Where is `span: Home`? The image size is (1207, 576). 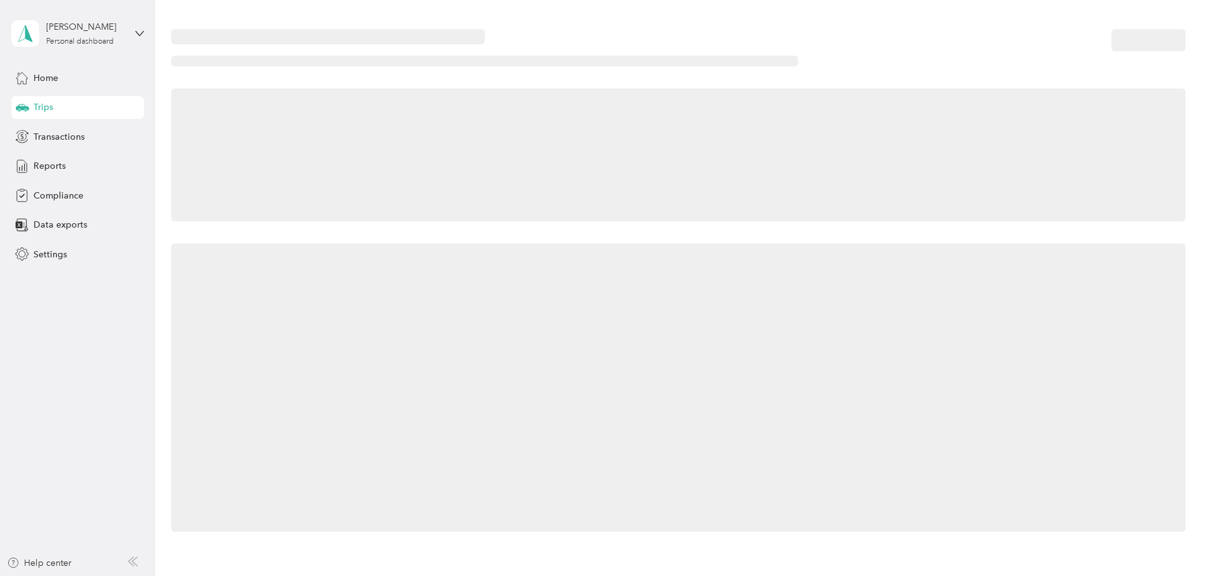
span: Home is located at coordinates (45, 78).